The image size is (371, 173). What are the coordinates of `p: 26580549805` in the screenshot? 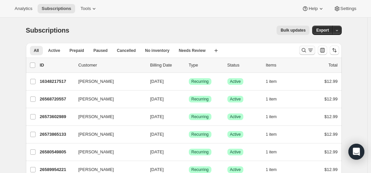 It's located at (57, 152).